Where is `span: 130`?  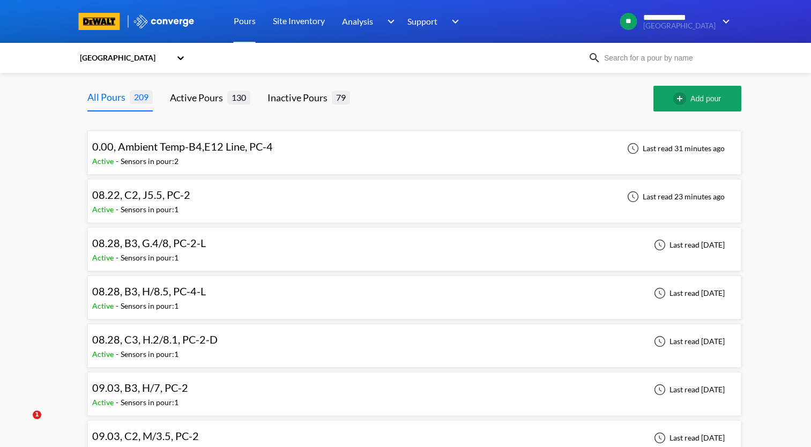 span: 130 is located at coordinates (238, 97).